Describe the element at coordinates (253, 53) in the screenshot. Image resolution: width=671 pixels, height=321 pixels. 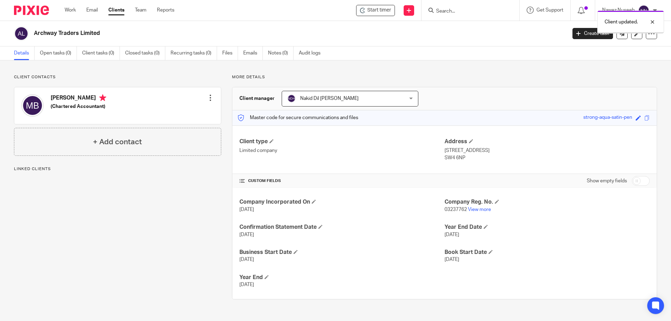
I see `a: Emails` at that location.